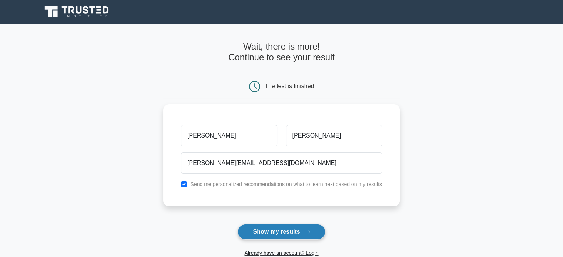 This screenshot has width=563, height=257. What do you see at coordinates (229, 136) in the screenshot?
I see `input: First name` at bounding box center [229, 136].